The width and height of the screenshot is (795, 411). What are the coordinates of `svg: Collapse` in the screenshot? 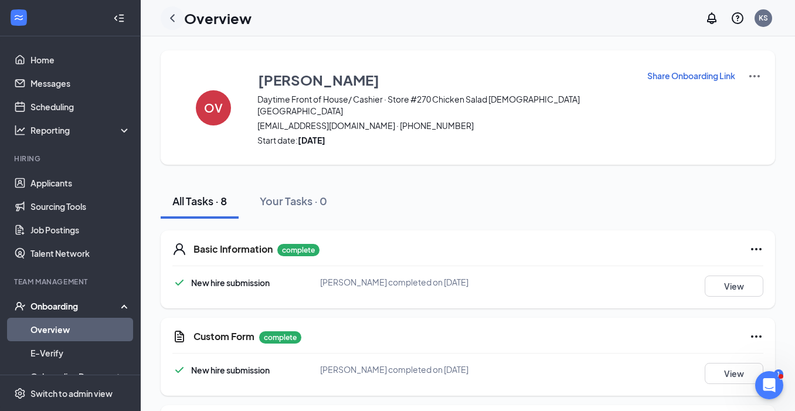 It's located at (119, 18).